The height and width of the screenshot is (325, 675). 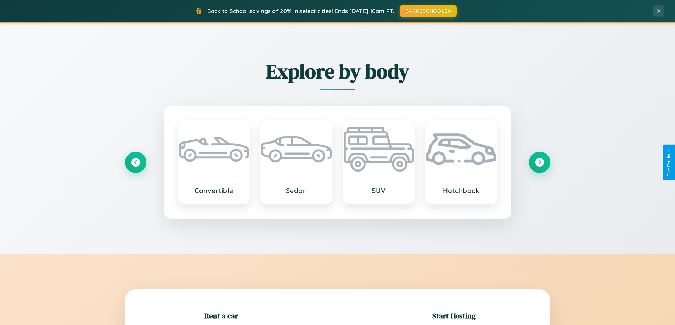 I want to click on h2: Start Hosting, so click(x=454, y=316).